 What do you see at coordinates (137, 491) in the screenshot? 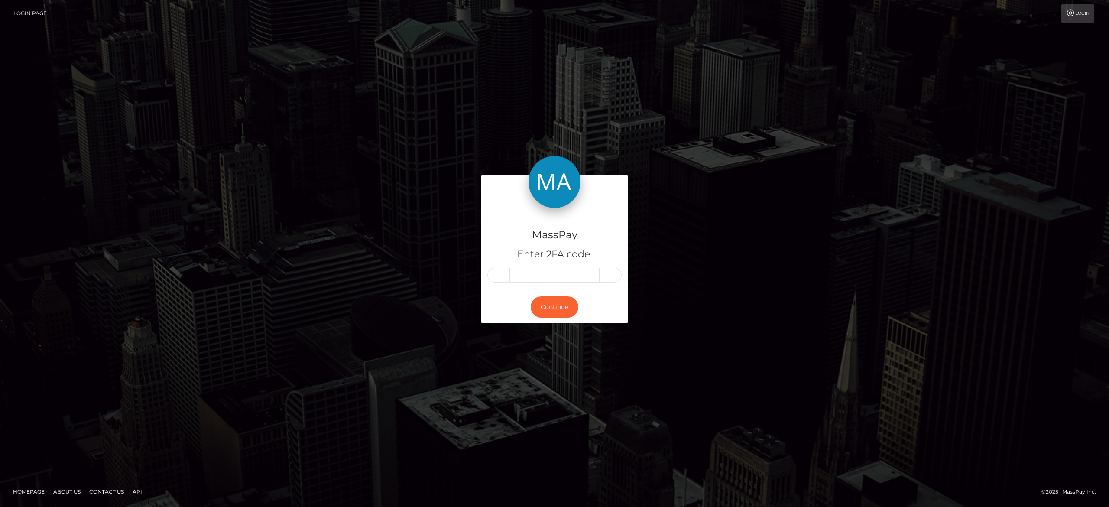
I see `a: API` at bounding box center [137, 491].